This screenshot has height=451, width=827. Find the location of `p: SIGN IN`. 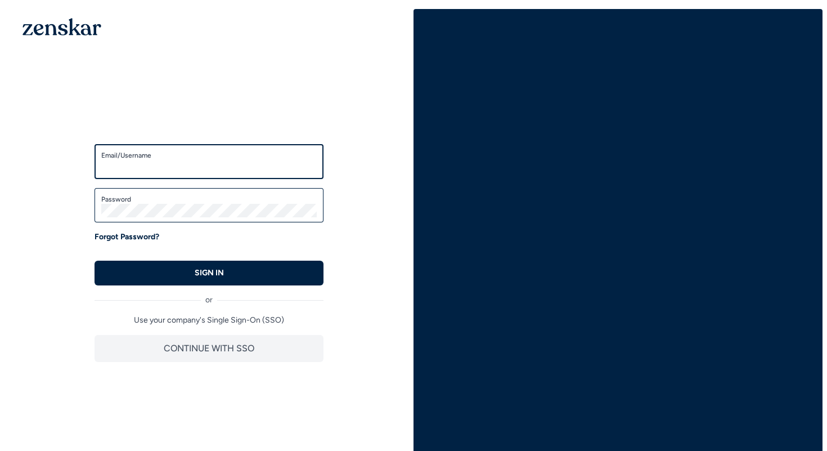

p: SIGN IN is located at coordinates (209, 273).